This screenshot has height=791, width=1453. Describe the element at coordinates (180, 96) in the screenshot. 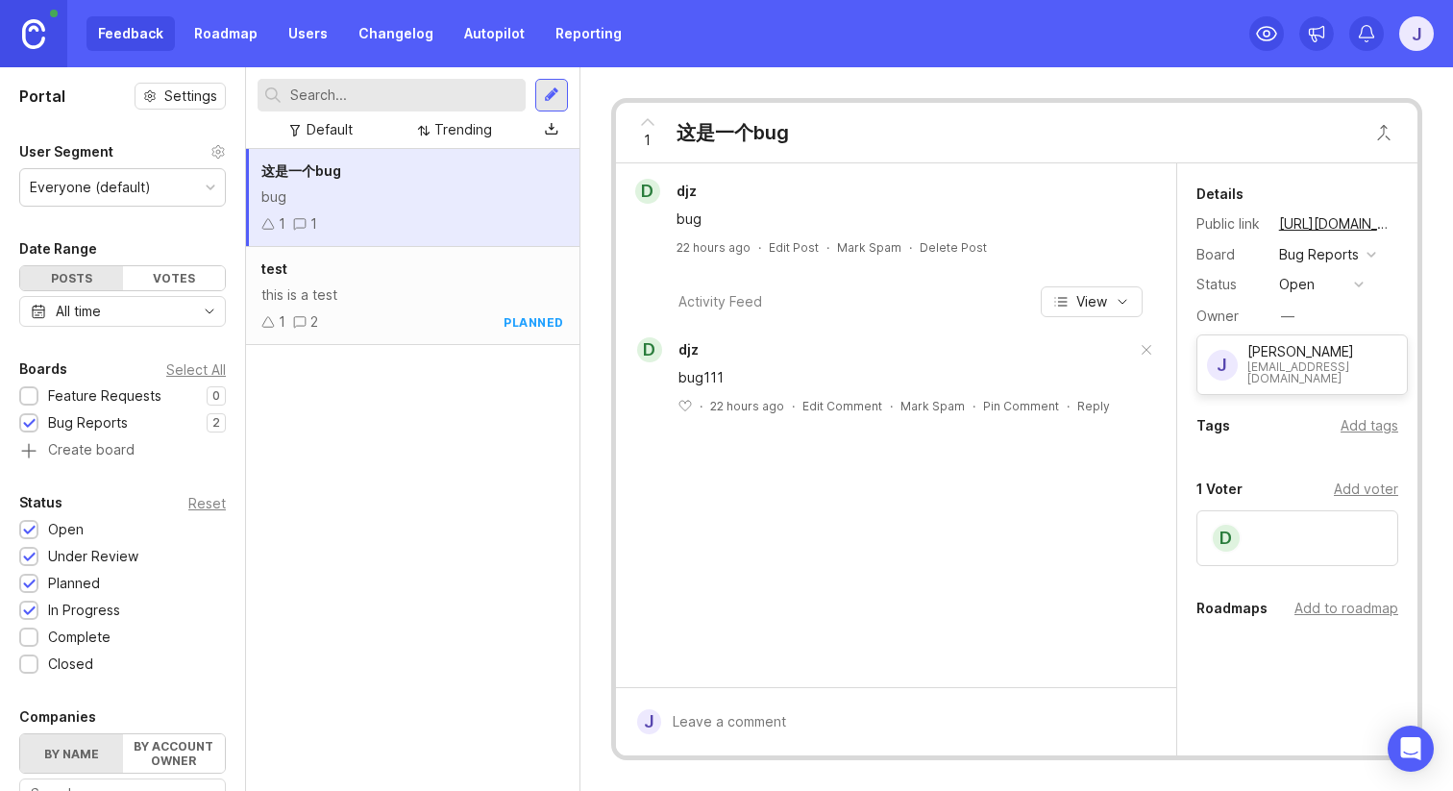

I see `button: Settings` at that location.